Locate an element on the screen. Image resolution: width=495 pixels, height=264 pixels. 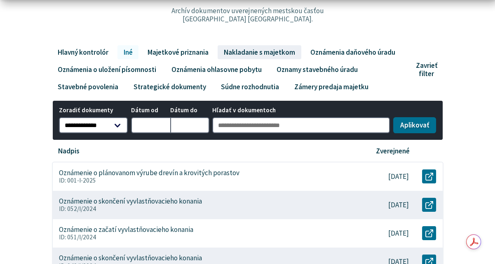
span: Hľadať v dokumentoch is located at coordinates (301, 110).